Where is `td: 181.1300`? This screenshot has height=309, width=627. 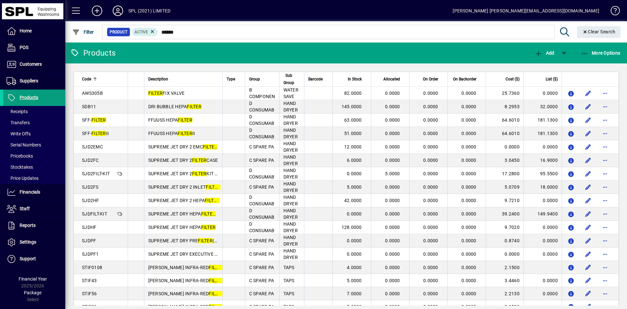
td: 181.1300 is located at coordinates (542, 120).